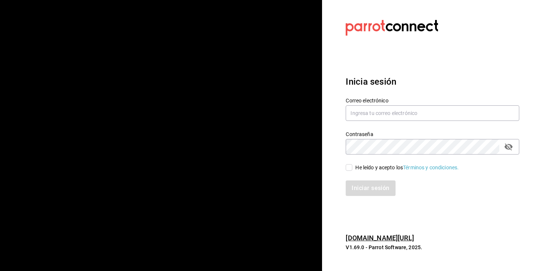 The image size is (537, 271). Describe the element at coordinates (432, 113) in the screenshot. I see `input: Ingresa tu correo electrónico` at that location.